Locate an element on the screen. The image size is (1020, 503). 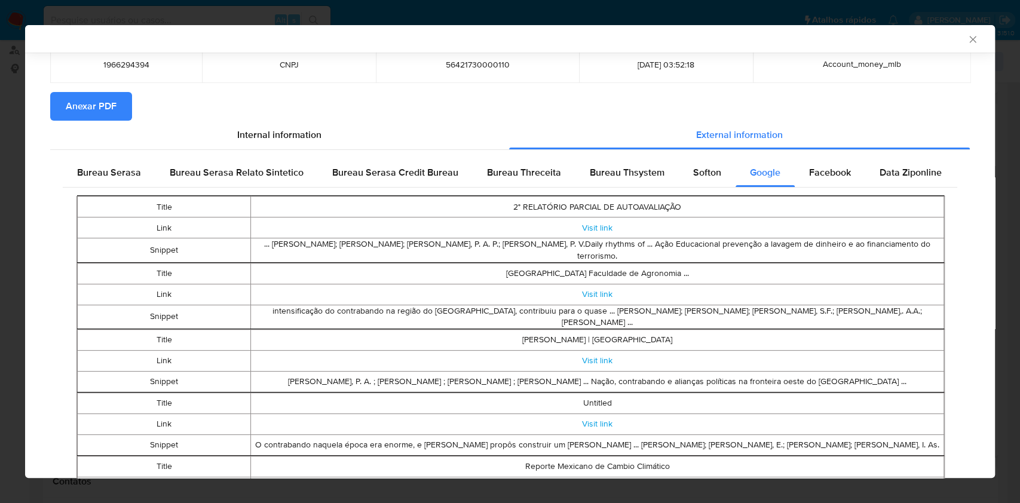
td: Reporte Mexicano de Cambio Climático is located at coordinates (597, 466).